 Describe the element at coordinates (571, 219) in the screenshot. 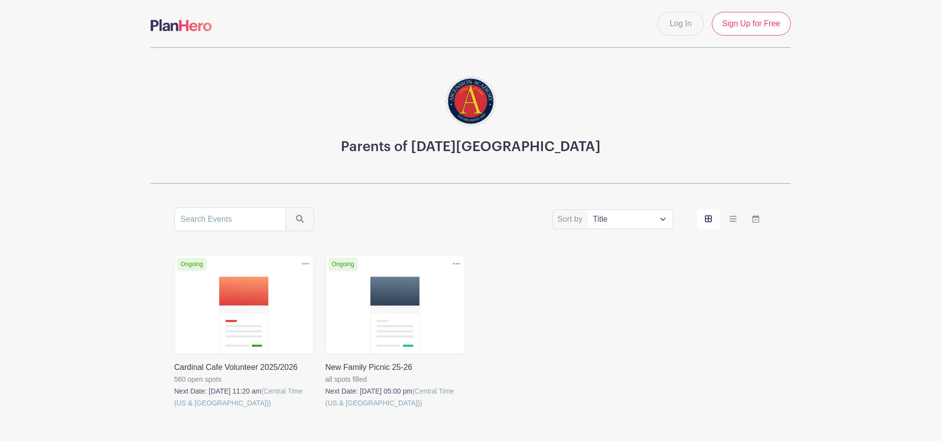

I see `label: Sort by` at that location.